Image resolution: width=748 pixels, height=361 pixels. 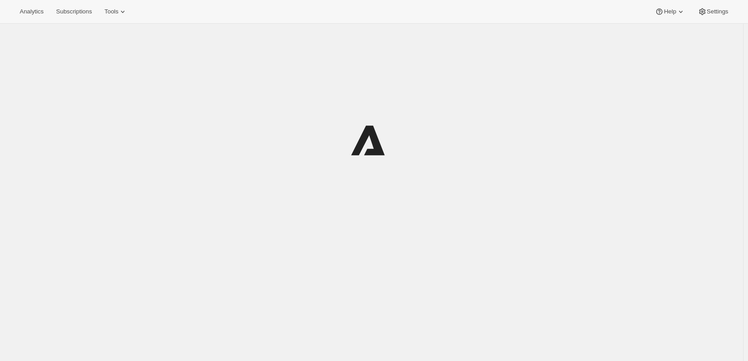 I want to click on span: Subscriptions, so click(x=74, y=12).